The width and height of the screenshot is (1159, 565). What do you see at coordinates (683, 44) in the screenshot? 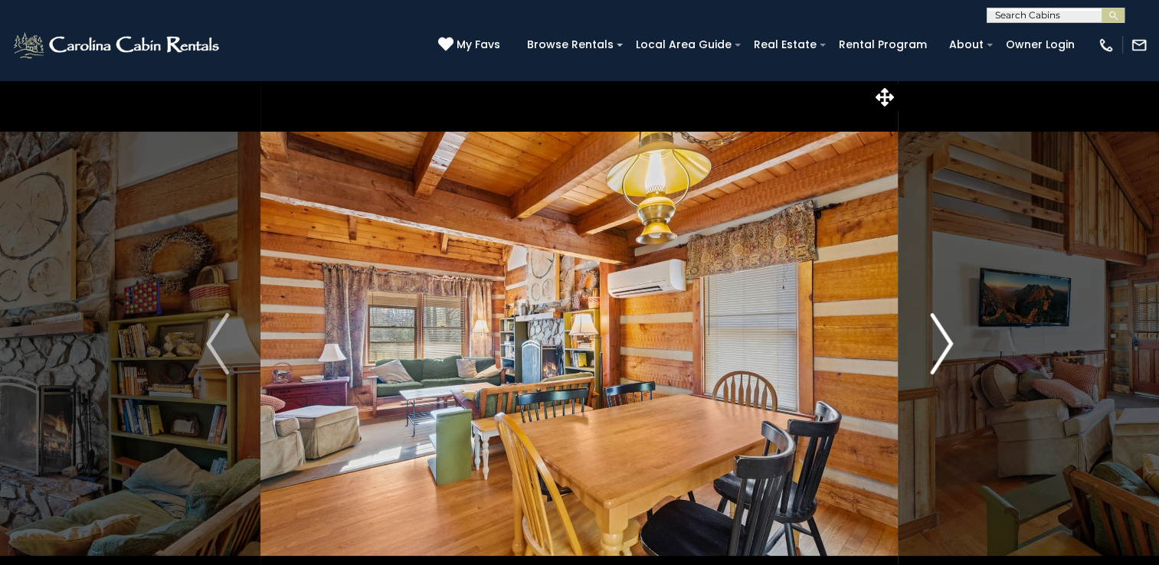
I see `a: Local Area Guide` at bounding box center [683, 44].